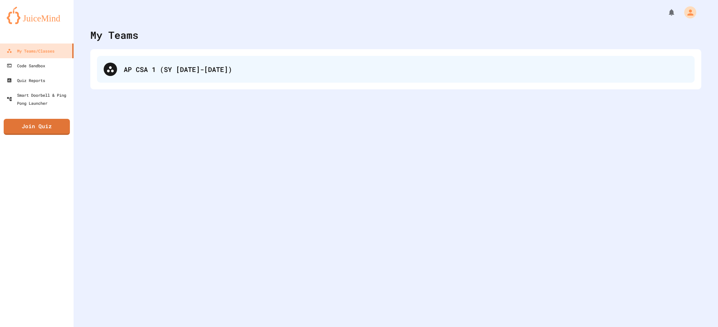 This screenshot has height=327, width=718. Describe the element at coordinates (26, 66) in the screenshot. I see `div: Code Sandbox` at that location.